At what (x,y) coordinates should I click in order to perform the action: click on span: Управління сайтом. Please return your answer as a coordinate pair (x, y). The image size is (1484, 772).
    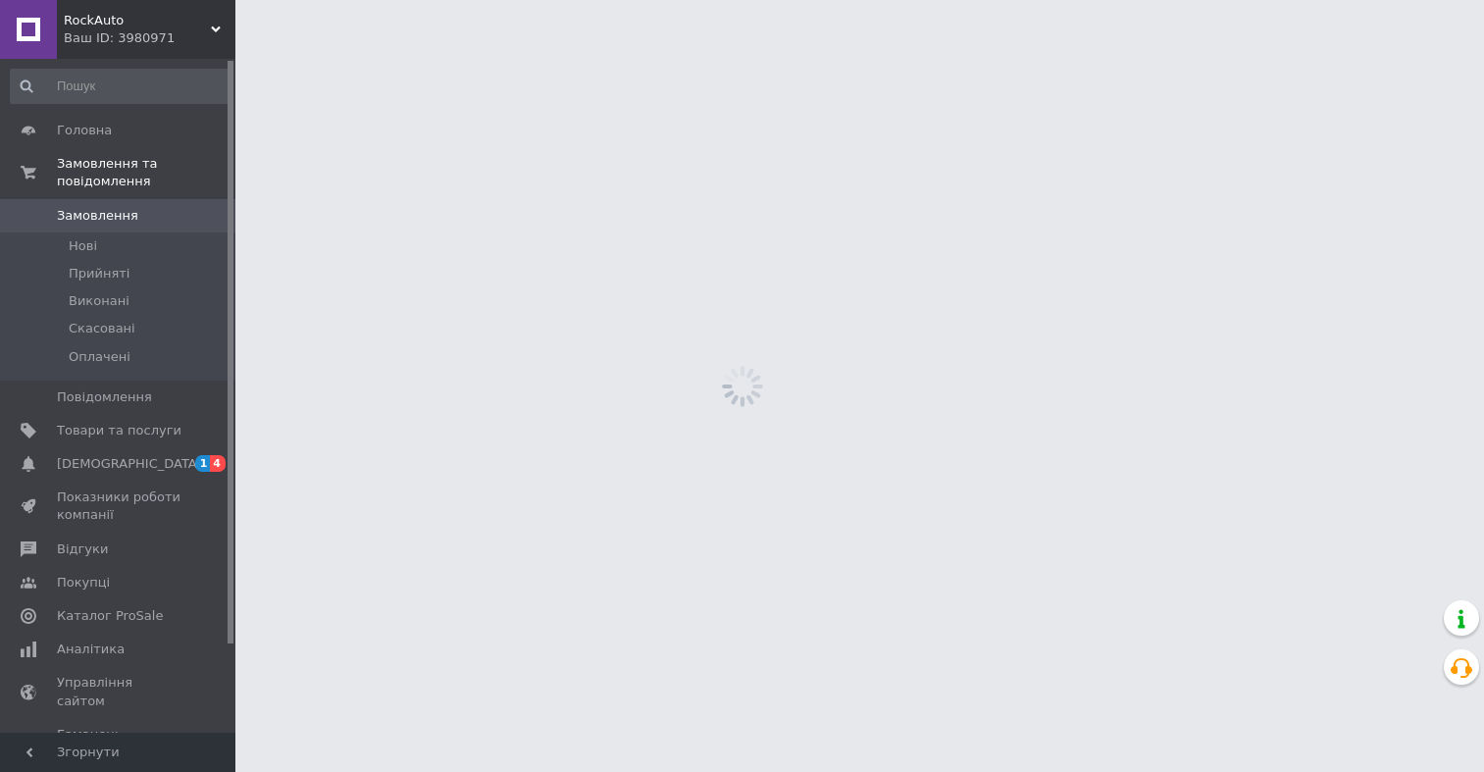
    Looking at the image, I should click on (119, 692).